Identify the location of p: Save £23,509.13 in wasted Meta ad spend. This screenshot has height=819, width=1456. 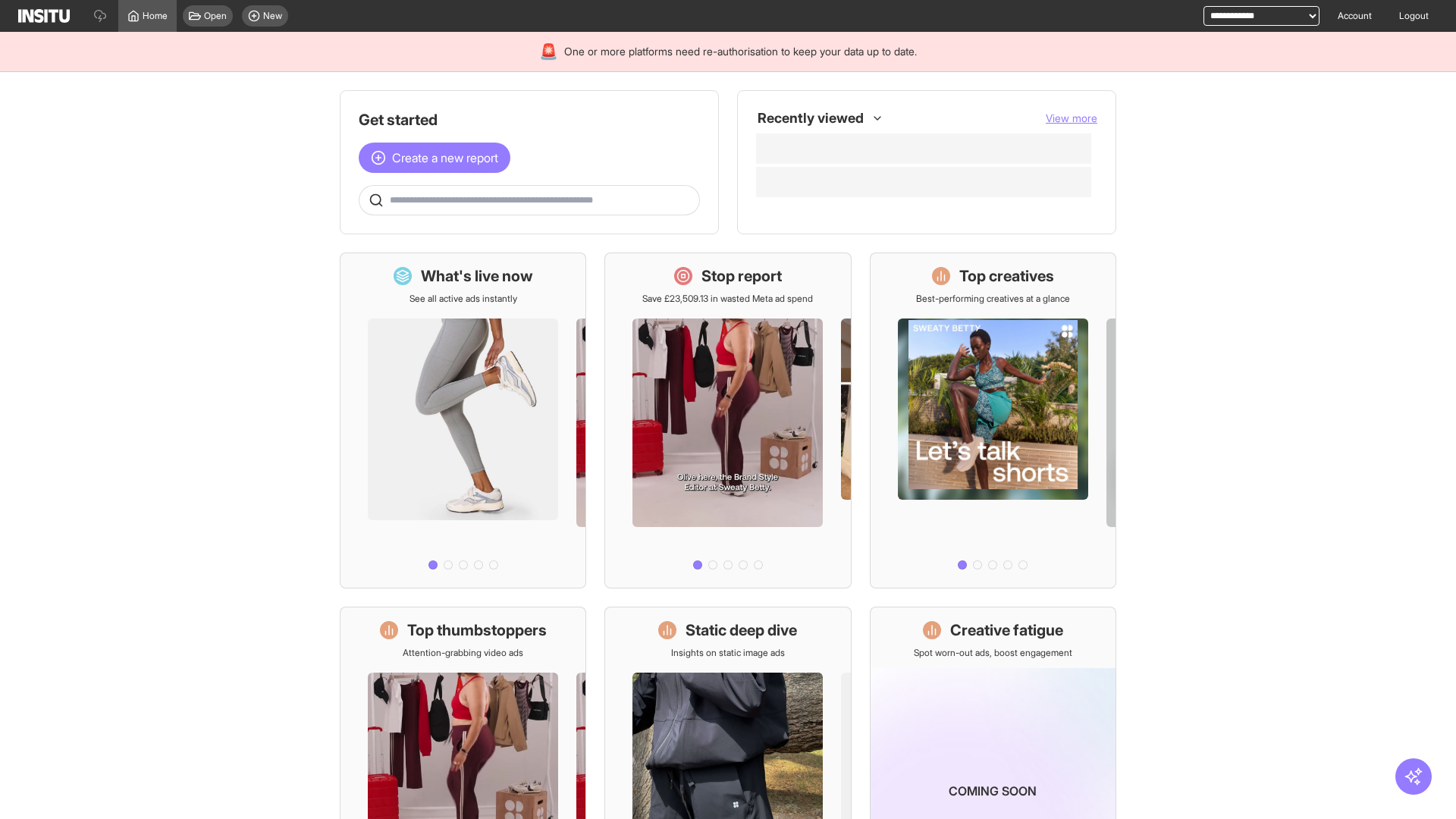
(727, 299).